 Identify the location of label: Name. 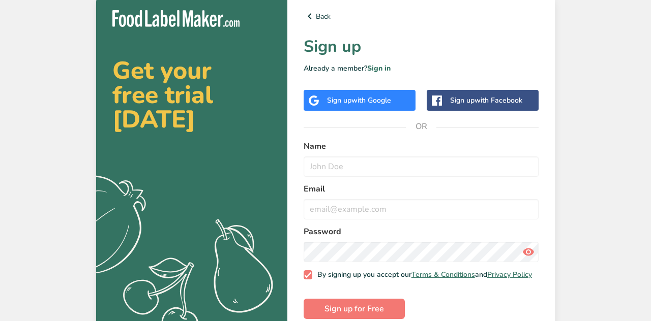
(421, 146).